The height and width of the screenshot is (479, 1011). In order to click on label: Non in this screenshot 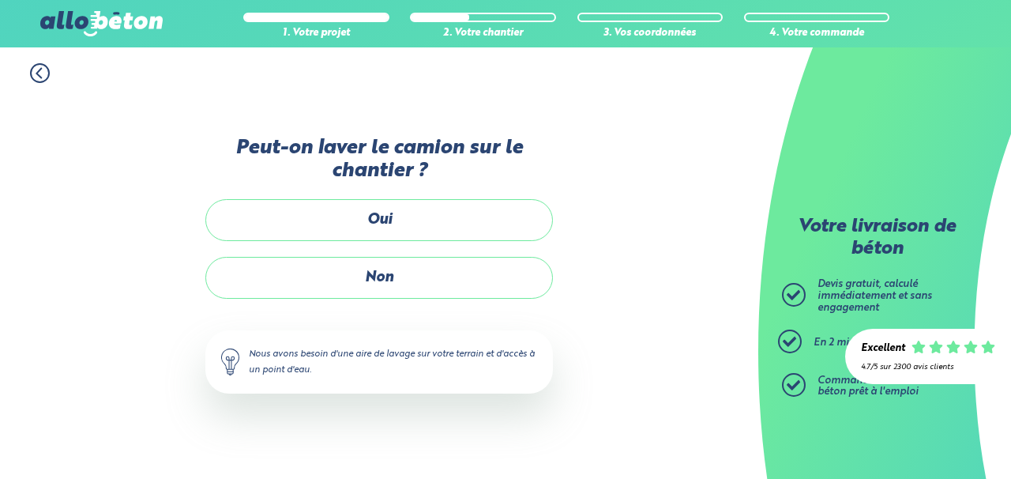, I will do `click(379, 277)`.